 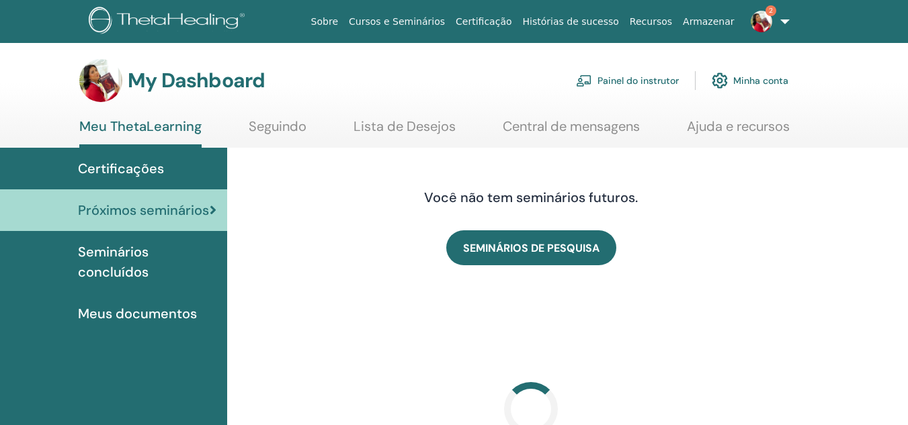 I want to click on span: 2, so click(x=771, y=11).